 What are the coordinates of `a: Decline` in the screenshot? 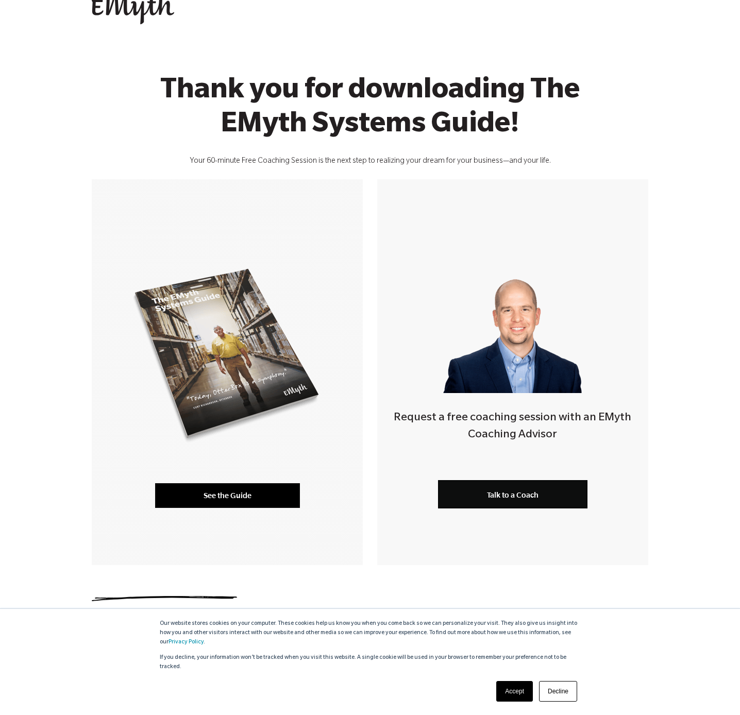 It's located at (558, 692).